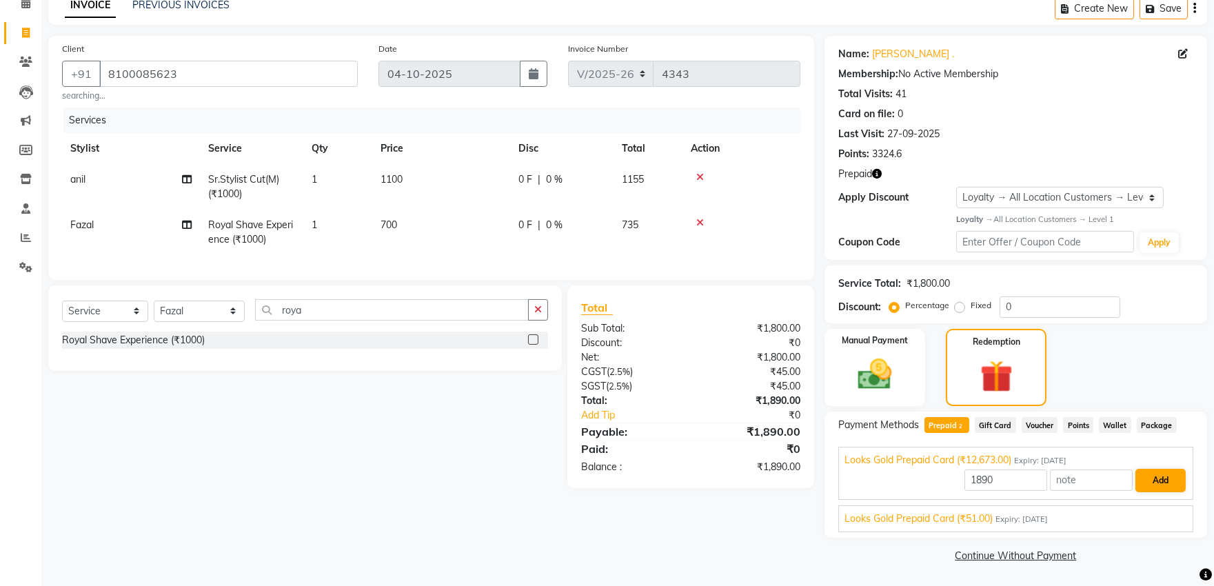 This screenshot has width=1214, height=586. Describe the element at coordinates (525, 225) in the screenshot. I see `span: 0 F` at that location.